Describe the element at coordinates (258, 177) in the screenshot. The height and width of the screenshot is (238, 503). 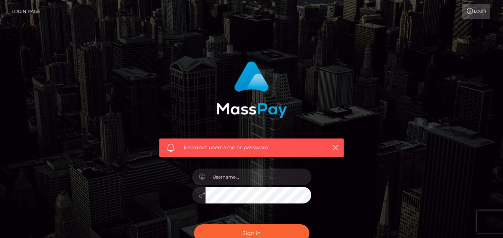
I see `input: Username...` at that location.